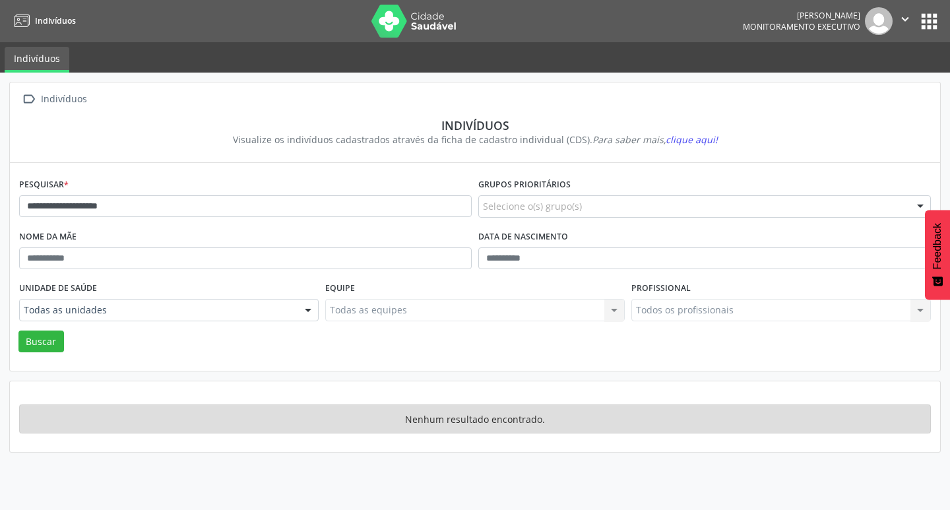 The width and height of the screenshot is (950, 510). I want to click on span: Indivíduos, so click(55, 20).